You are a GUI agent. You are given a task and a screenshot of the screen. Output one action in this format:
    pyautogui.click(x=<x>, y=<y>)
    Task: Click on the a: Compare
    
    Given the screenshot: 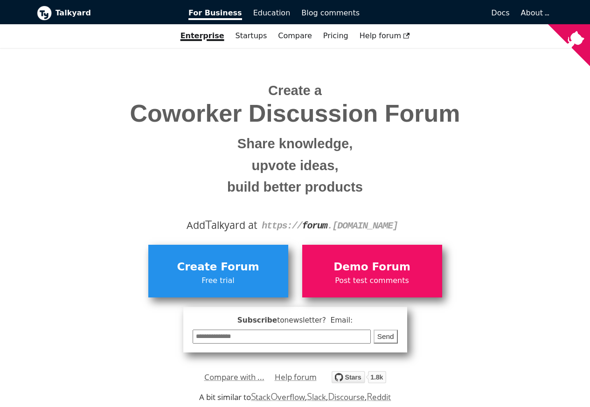 What is the action you would take?
    pyautogui.click(x=295, y=35)
    